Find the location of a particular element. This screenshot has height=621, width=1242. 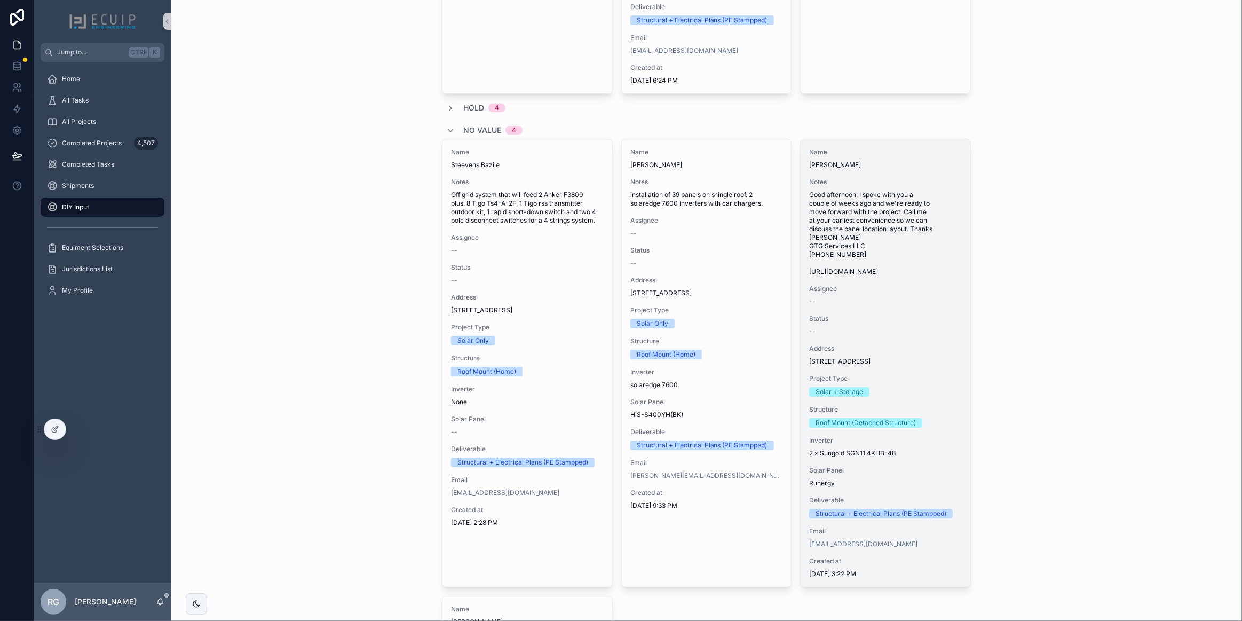

span: None is located at coordinates (527, 402).